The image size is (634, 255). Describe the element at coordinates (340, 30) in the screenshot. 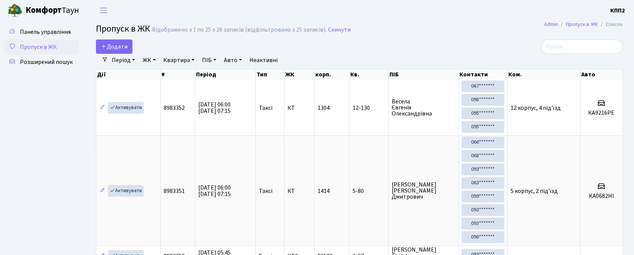

I see `a: Скинути` at that location.